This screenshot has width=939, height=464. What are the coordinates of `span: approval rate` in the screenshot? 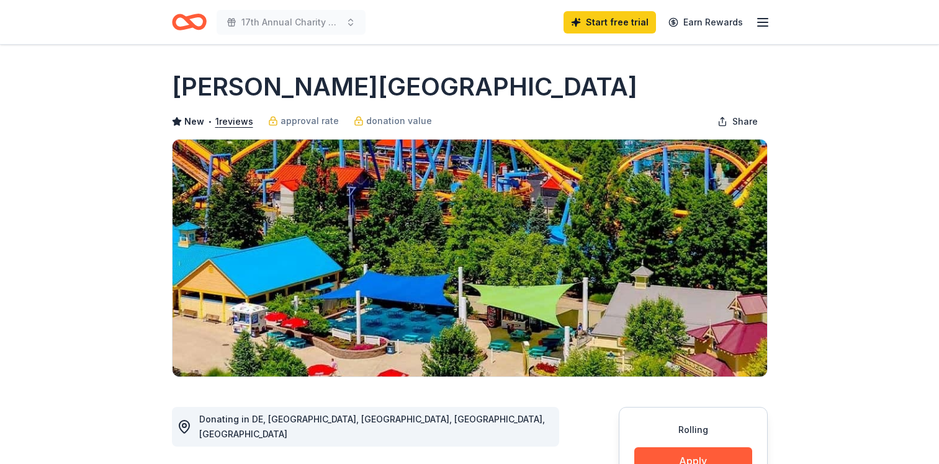 It's located at (310, 121).